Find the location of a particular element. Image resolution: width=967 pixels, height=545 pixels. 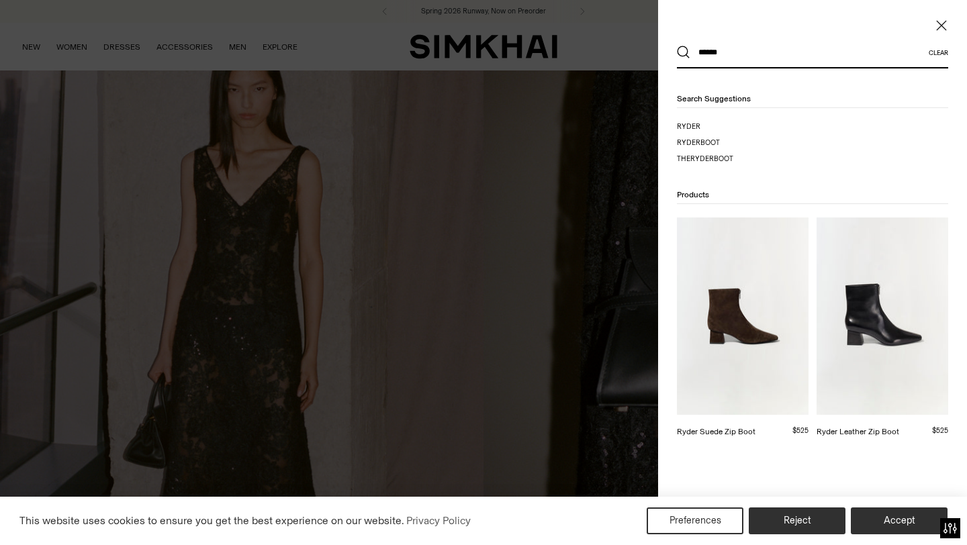

button: Search is located at coordinates (684, 52).